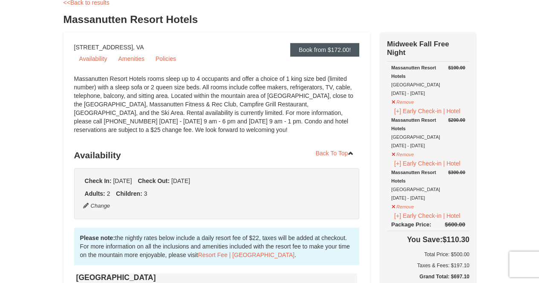 Image resolution: width=539 pixels, height=283 pixels. Describe the element at coordinates (217, 156) in the screenshot. I see `h3: Availability` at that location.